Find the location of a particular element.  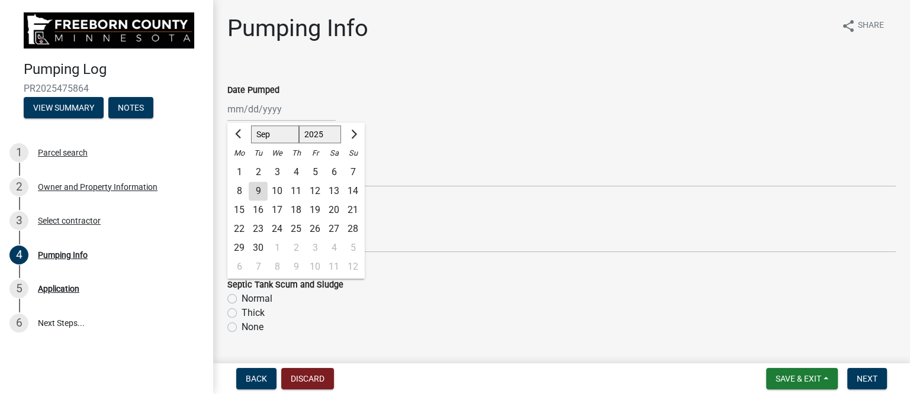

div: Sunday, September 14, 2025 is located at coordinates (353, 191).